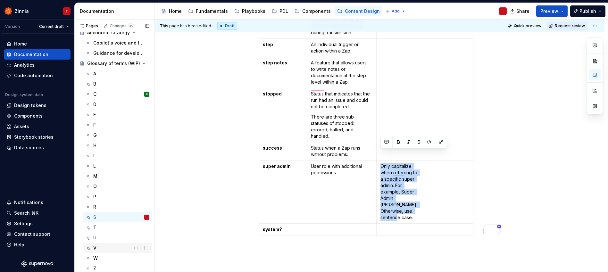 The image size is (608, 272). I want to click on button: Notifications, so click(37, 203).